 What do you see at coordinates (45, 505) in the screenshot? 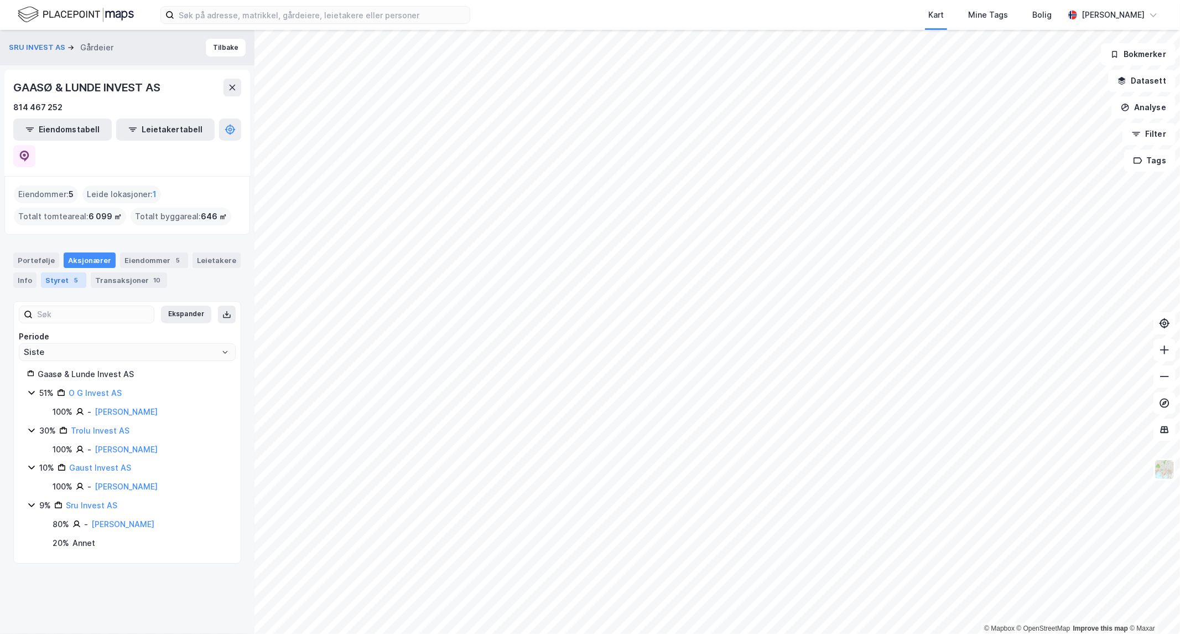
I see `div: 9%` at bounding box center [45, 505].